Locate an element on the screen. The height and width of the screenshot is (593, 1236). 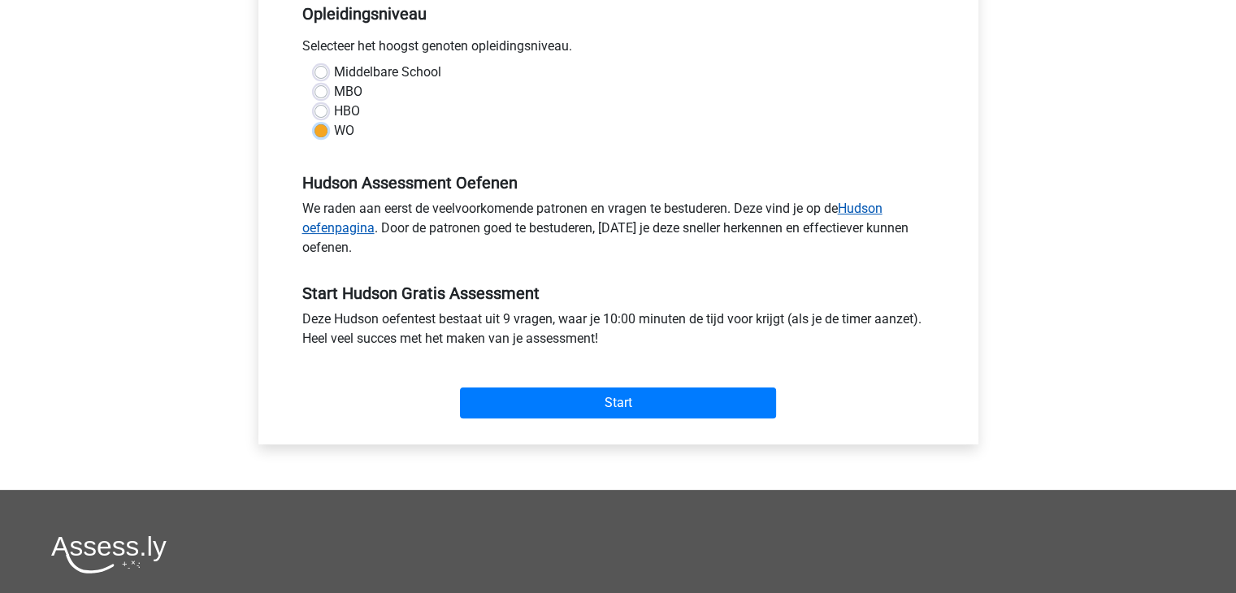
h5: Hudson Assessment Oefenen is located at coordinates (618, 183).